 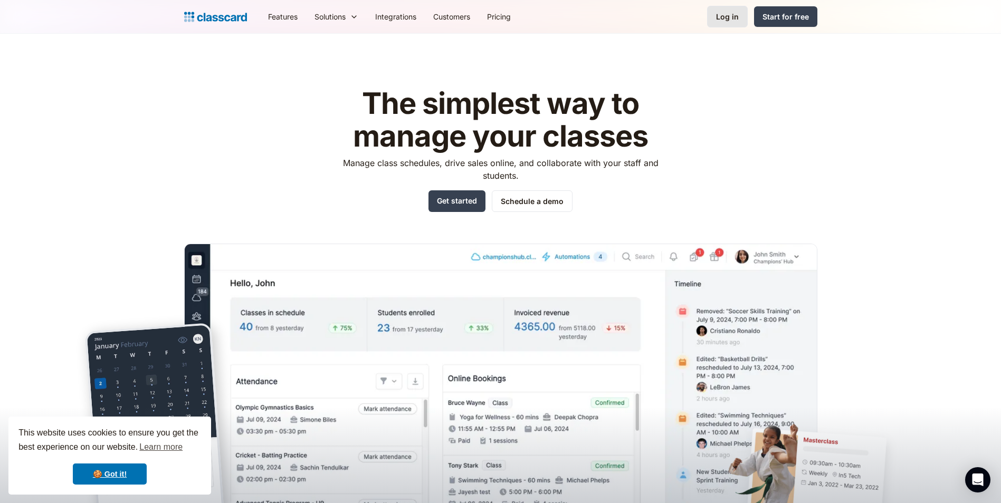 I want to click on a: Log in, so click(x=727, y=16).